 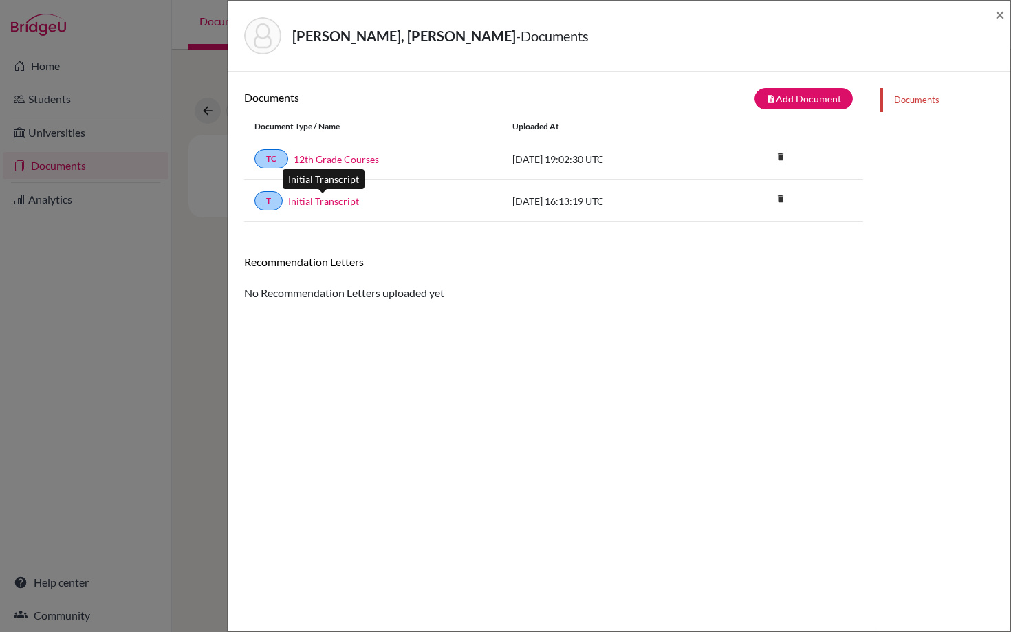 I want to click on h6: Documents, so click(x=399, y=97).